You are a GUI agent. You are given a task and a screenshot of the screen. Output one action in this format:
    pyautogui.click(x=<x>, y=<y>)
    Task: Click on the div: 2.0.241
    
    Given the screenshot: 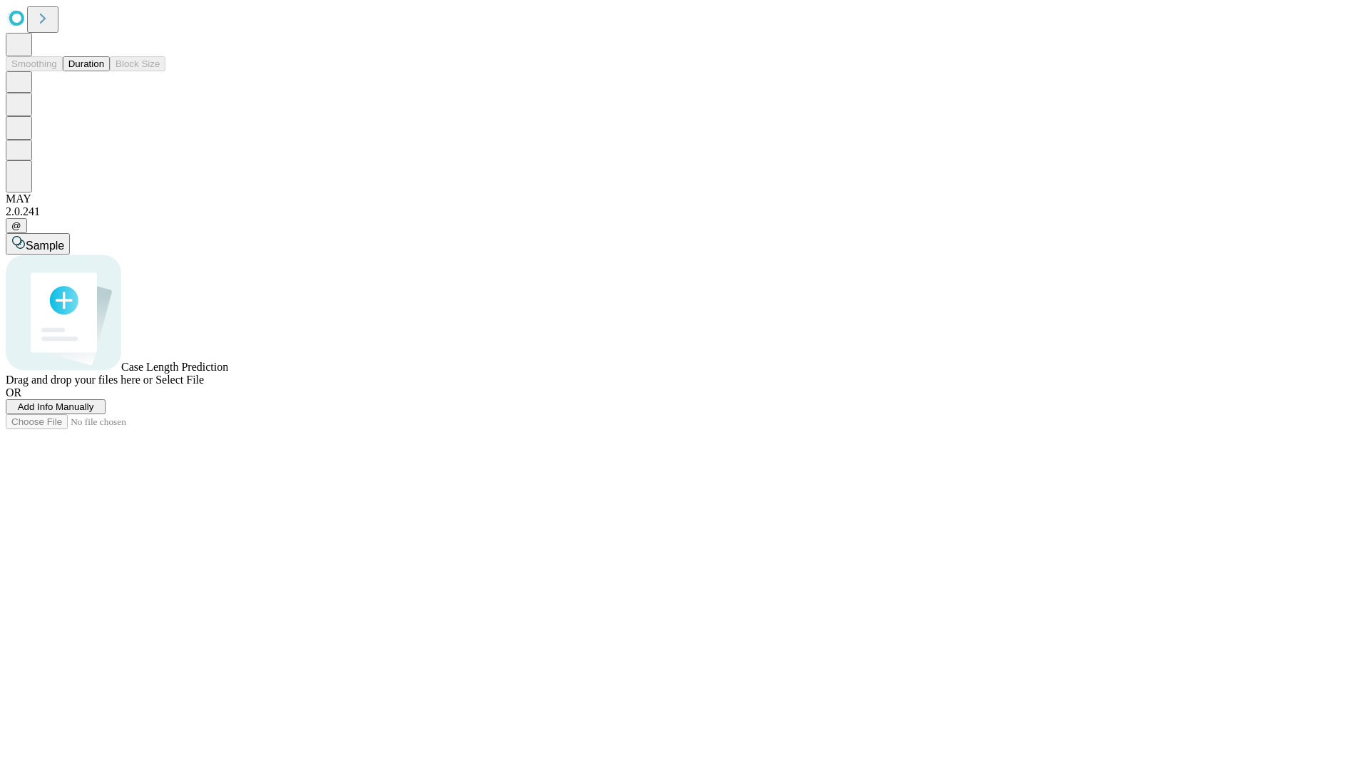 What is the action you would take?
    pyautogui.click(x=684, y=212)
    